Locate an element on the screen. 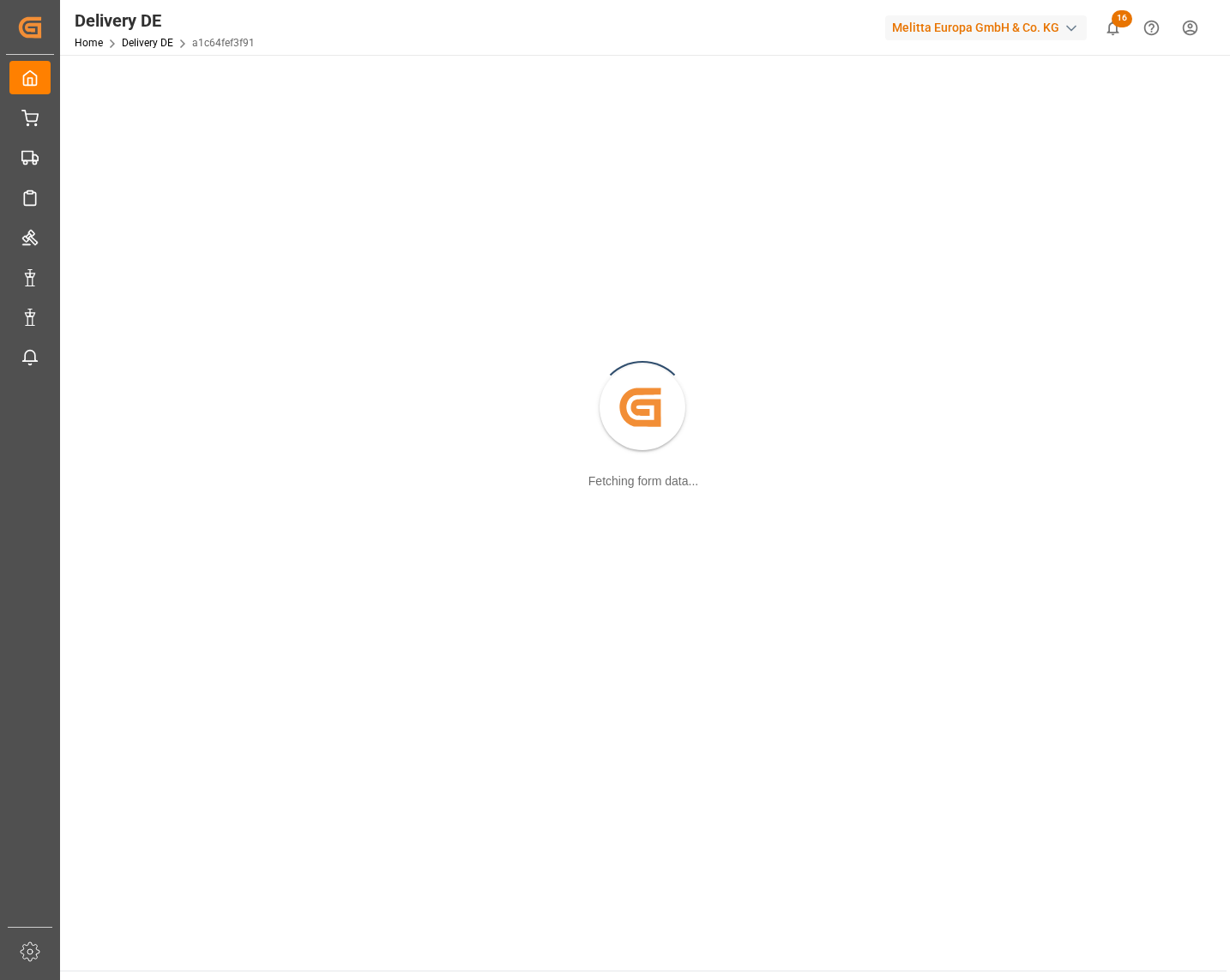  button: Melitta Europa GmbH & Co. KG is located at coordinates (989, 27).